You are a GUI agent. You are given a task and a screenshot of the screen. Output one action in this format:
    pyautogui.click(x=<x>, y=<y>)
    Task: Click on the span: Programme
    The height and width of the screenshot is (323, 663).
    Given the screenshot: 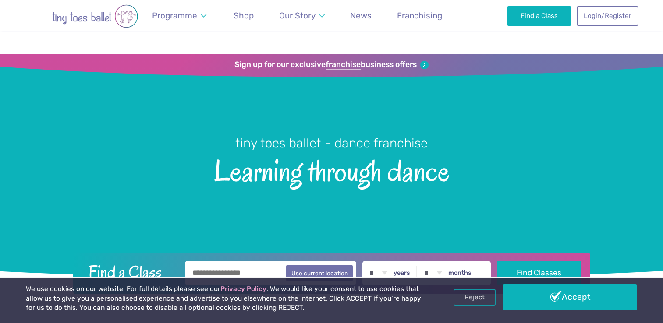 What is the action you would take?
    pyautogui.click(x=174, y=15)
    